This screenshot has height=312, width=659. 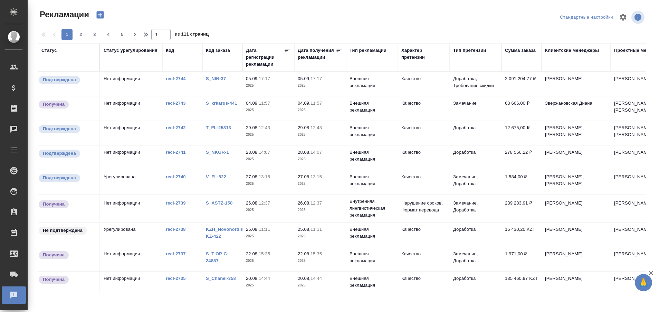 I want to click on span: Рекламации, so click(x=64, y=15).